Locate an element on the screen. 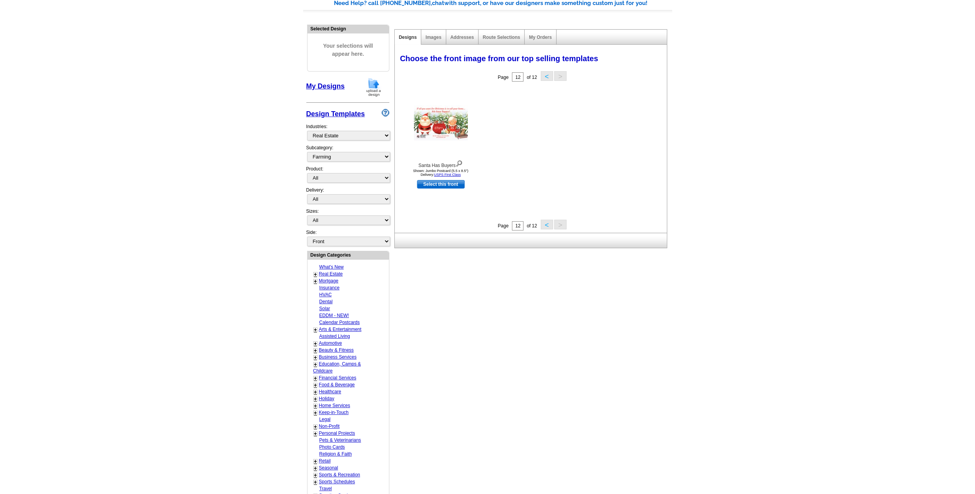 This screenshot has width=975, height=494. span: Your selections will appear here. is located at coordinates (348, 50).